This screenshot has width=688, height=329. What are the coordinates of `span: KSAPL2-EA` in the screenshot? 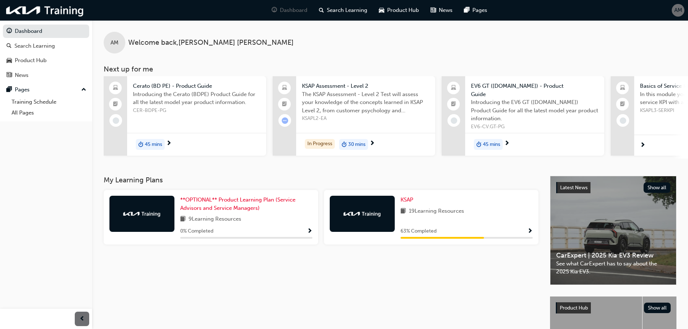 It's located at (365, 118).